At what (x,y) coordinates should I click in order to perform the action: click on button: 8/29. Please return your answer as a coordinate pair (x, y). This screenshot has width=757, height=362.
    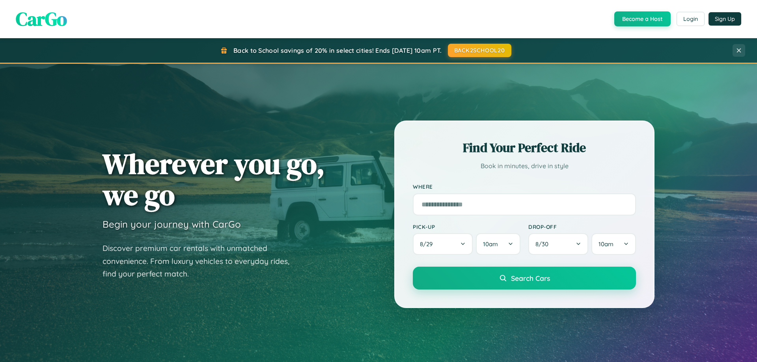
    Looking at the image, I should click on (443, 244).